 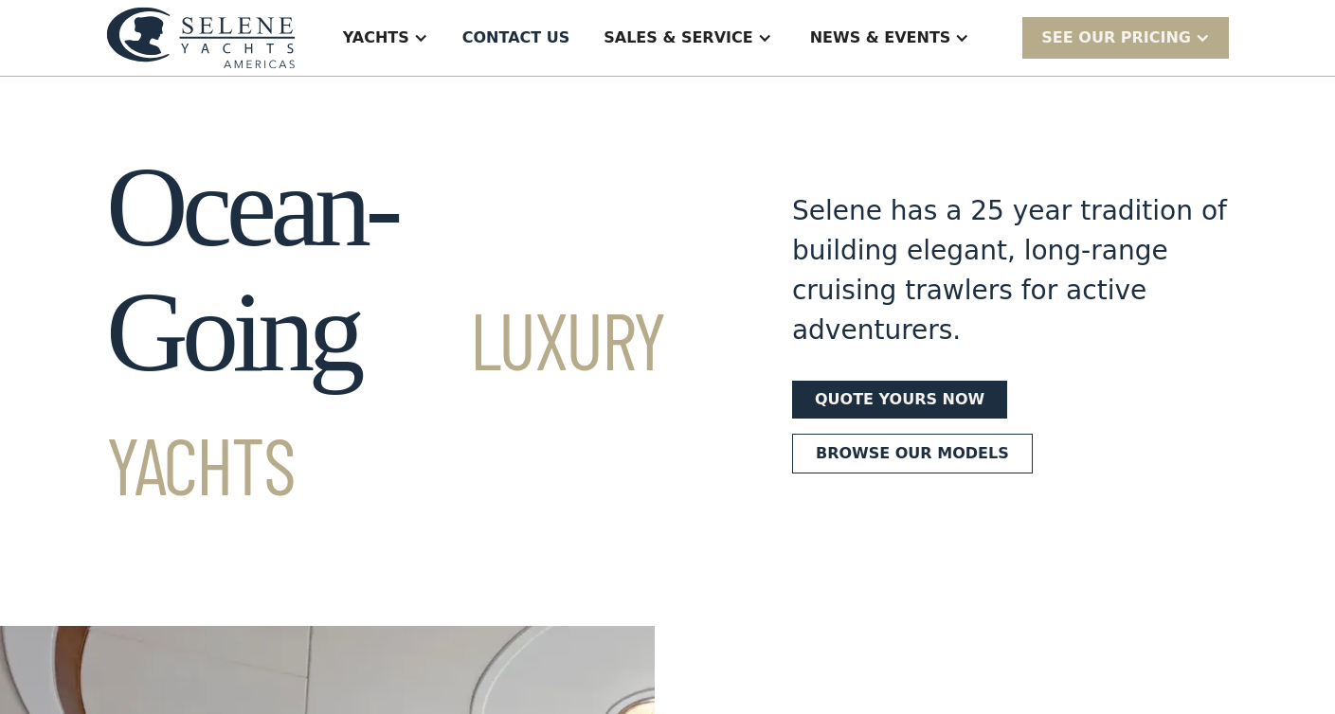 What do you see at coordinates (376, 38) in the screenshot?
I see `div: Yachts` at bounding box center [376, 38].